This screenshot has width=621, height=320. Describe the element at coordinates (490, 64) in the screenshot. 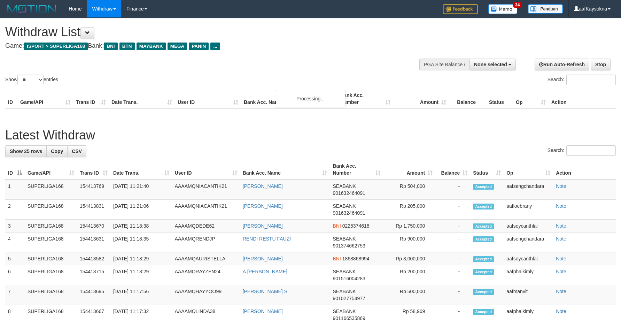

I see `span: None selected` at that location.